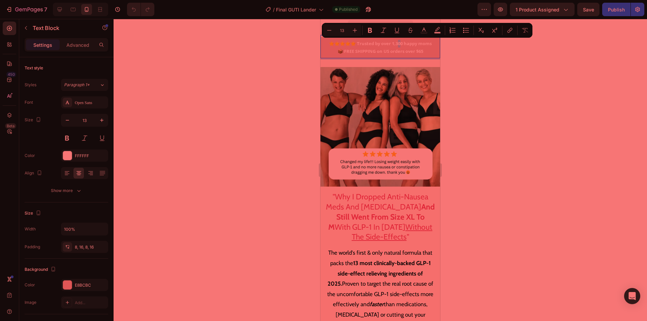  I want to click on div: FFFFFF, so click(91, 156).